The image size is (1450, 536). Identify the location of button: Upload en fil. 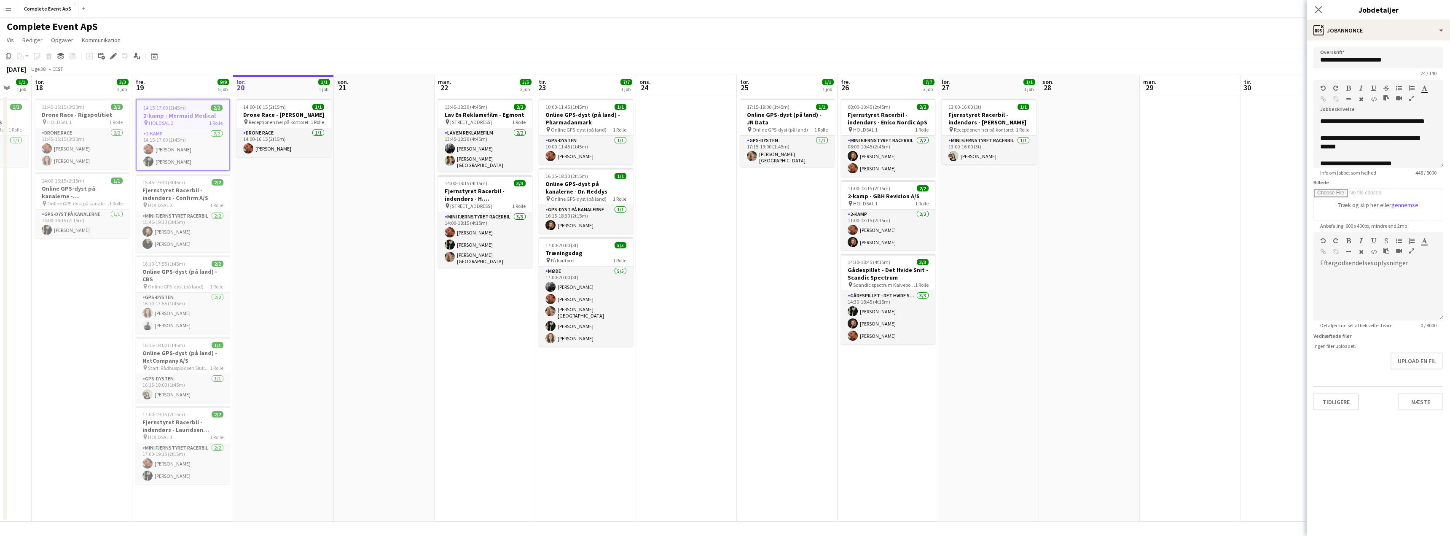
(1417, 361).